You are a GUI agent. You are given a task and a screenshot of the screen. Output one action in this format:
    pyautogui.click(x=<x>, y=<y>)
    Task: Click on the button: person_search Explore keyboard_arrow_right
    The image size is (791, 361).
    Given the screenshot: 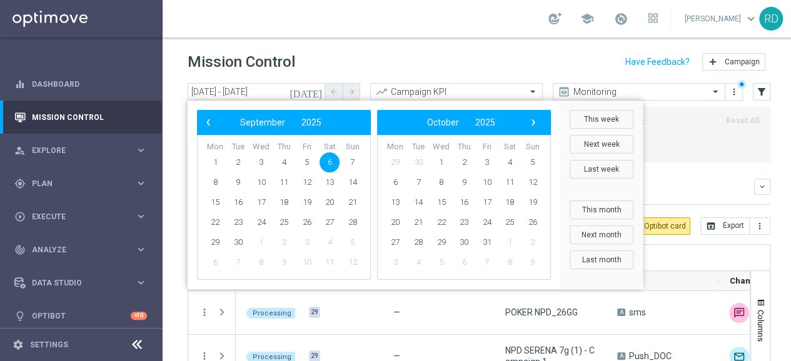 What is the action you would take?
    pyautogui.click(x=81, y=151)
    